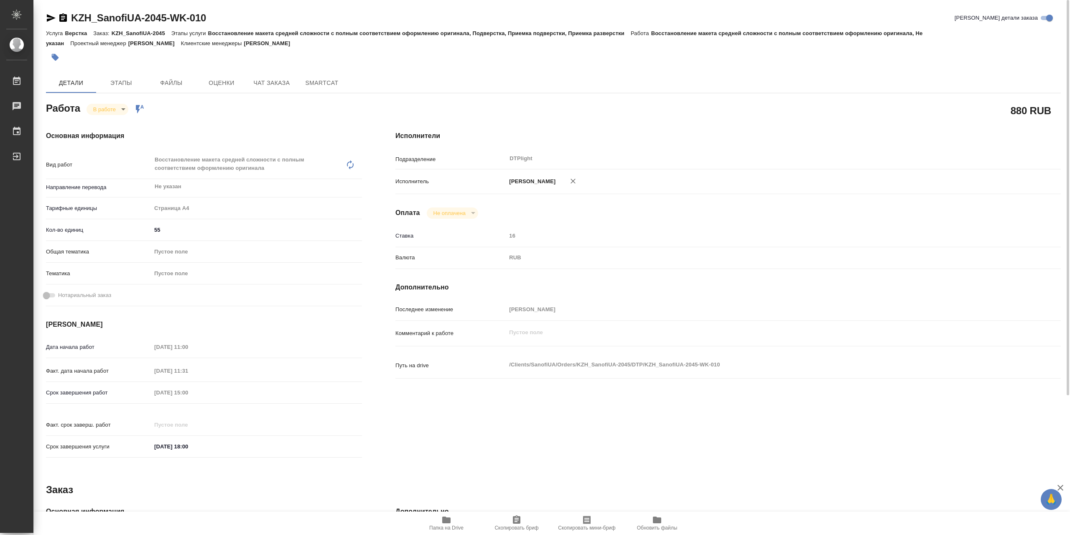 The image size is (1070, 535). Describe the element at coordinates (71, 83) in the screenshot. I see `span: Детали` at that location.